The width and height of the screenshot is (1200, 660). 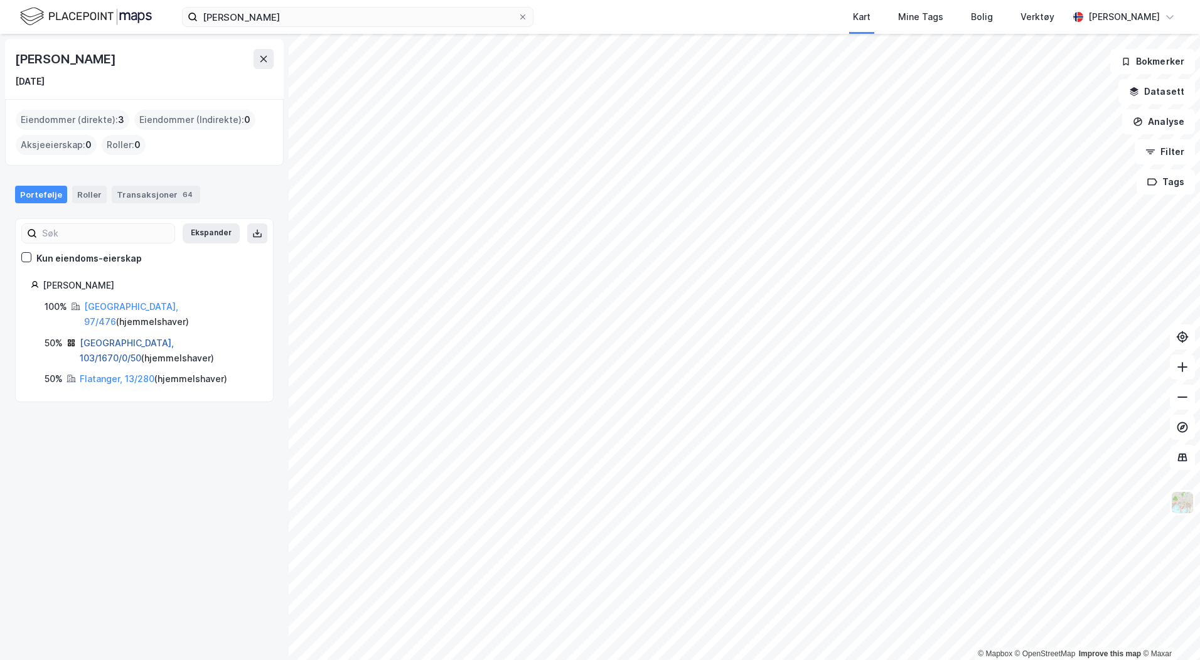 What do you see at coordinates (56, 145) in the screenshot?
I see `div: Aksjeeierskap :` at bounding box center [56, 145].